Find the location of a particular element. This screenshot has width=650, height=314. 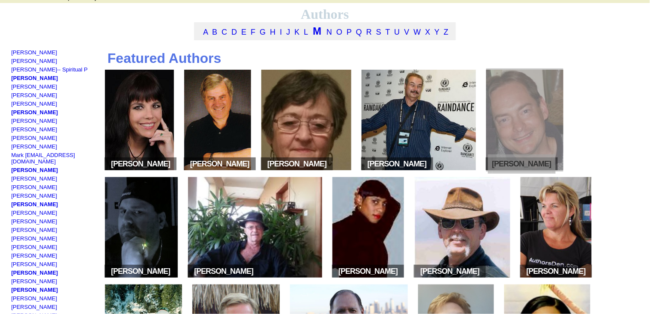

a: X is located at coordinates (427, 32).